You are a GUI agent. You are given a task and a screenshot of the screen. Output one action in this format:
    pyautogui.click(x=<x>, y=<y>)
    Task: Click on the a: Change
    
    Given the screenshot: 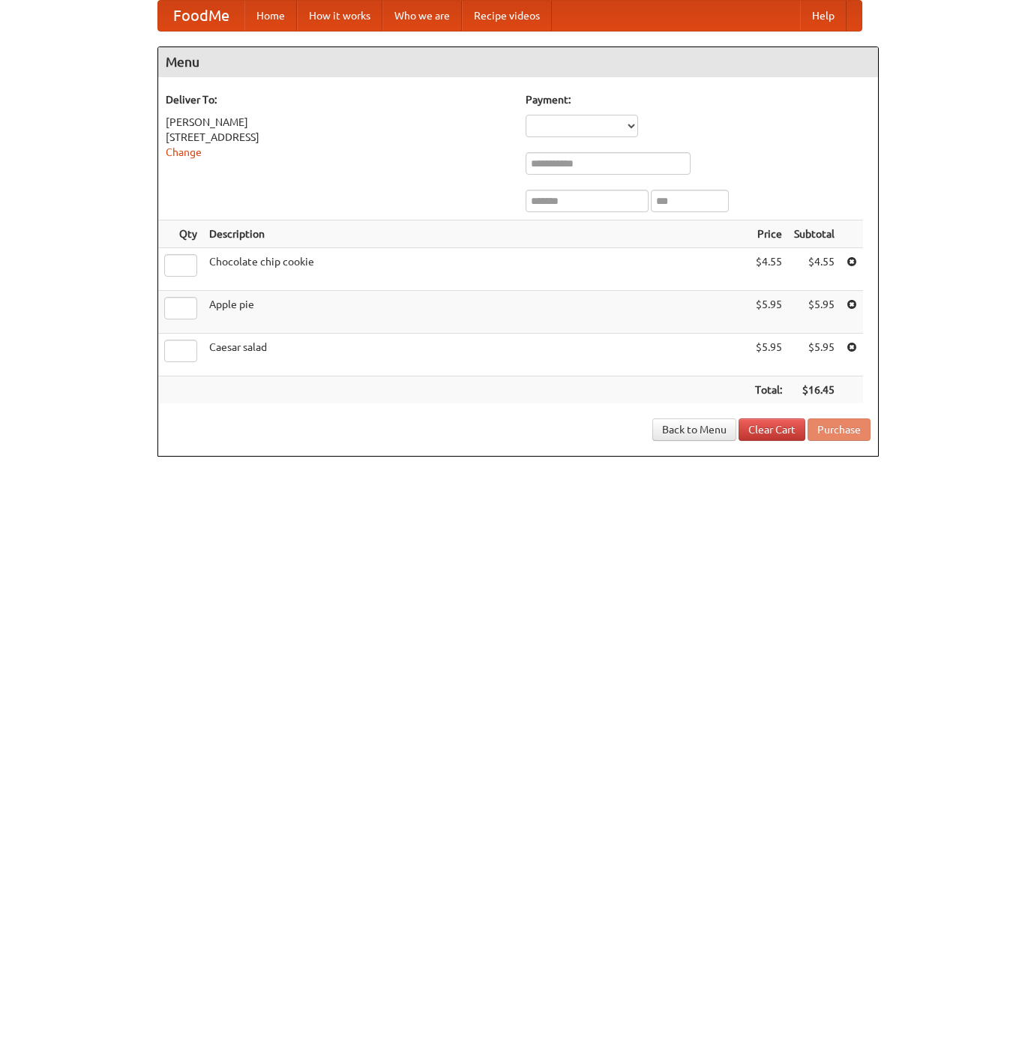 What is the action you would take?
    pyautogui.click(x=184, y=152)
    